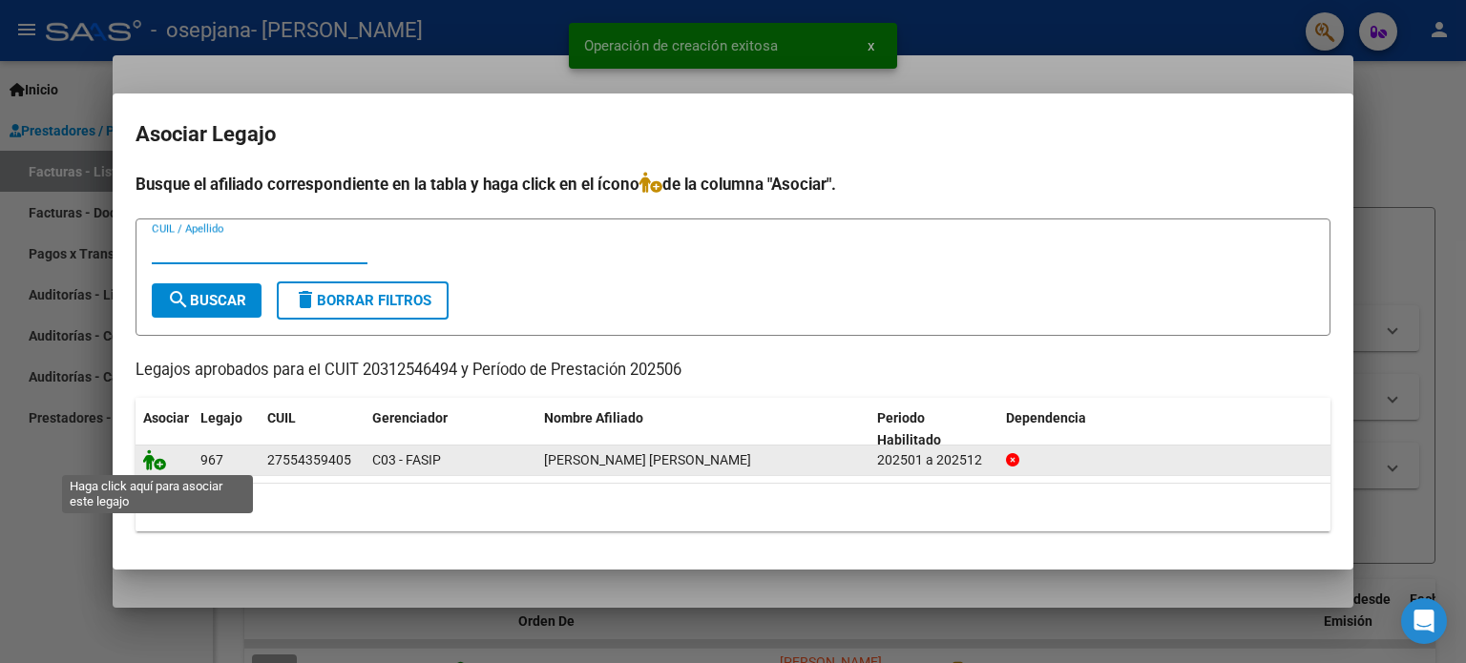 This screenshot has height=663, width=1466. What do you see at coordinates (406, 460) in the screenshot?
I see `span: C03 - FASIP` at bounding box center [406, 460].